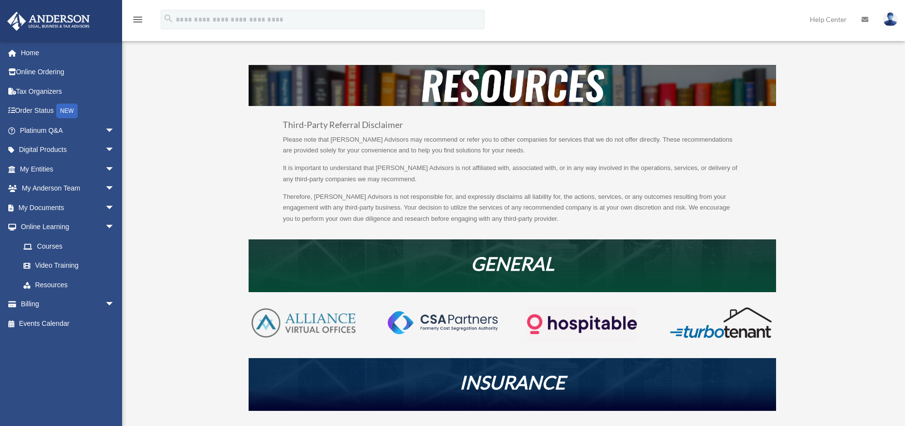  Describe the element at coordinates (512, 263) in the screenshot. I see `em: GENERAL` at that location.